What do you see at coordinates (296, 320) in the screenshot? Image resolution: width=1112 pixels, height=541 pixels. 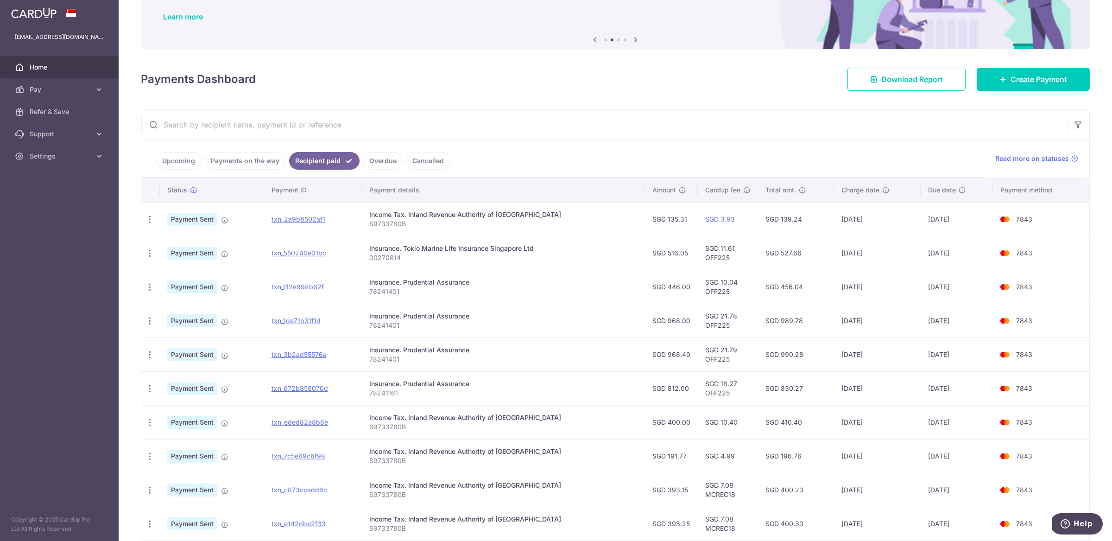 I see `a: txn_1de71b31f1d` at bounding box center [296, 320].